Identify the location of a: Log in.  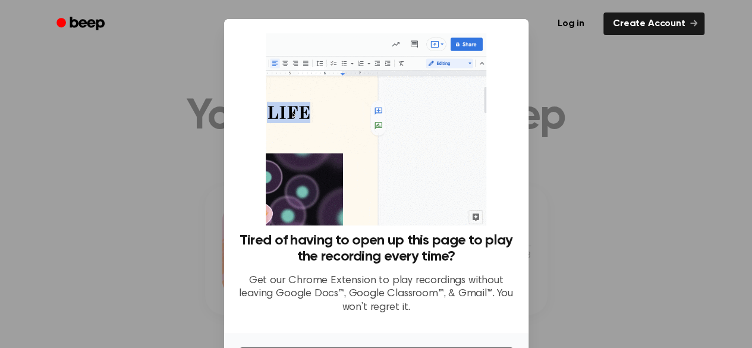
(571, 24).